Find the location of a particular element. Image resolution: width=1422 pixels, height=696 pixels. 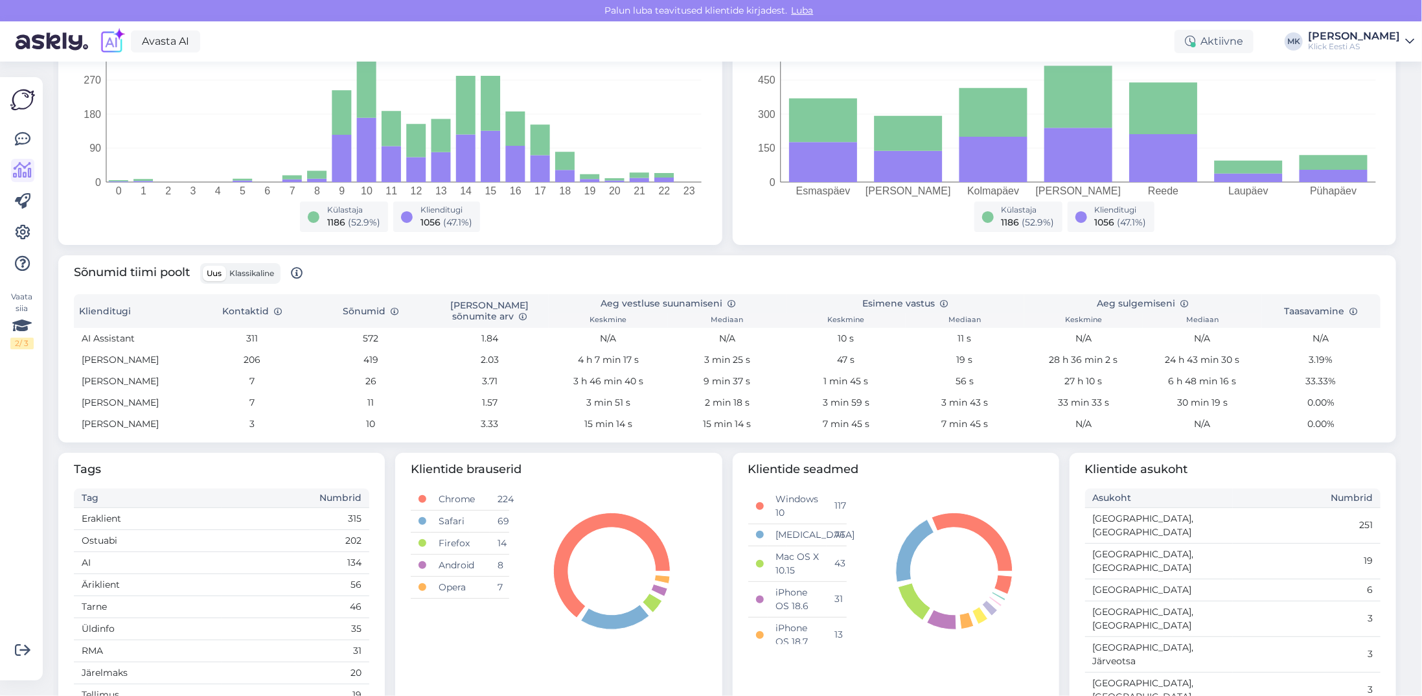

td: 7 min 45 s is located at coordinates (846, 424).